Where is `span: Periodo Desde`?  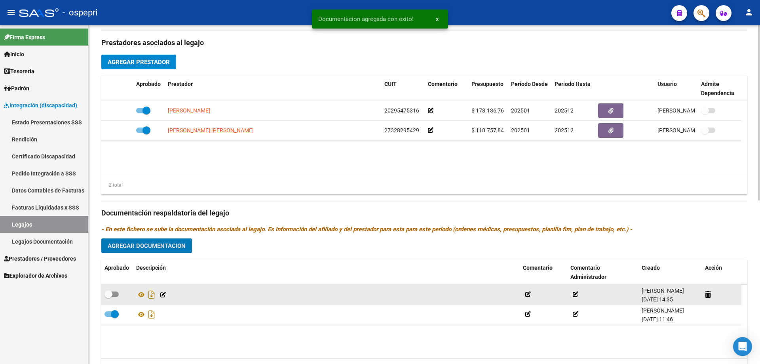
span: Periodo Desde is located at coordinates (529, 84).